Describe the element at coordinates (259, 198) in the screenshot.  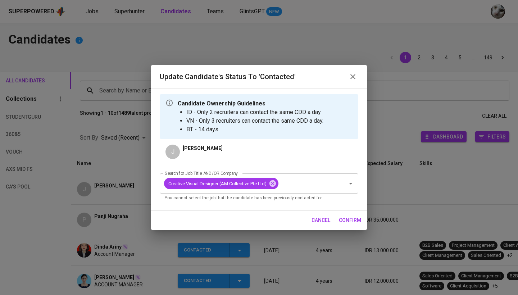
I see `p: You cannot select the job that the candidate has been previously contacted for.` at that location.